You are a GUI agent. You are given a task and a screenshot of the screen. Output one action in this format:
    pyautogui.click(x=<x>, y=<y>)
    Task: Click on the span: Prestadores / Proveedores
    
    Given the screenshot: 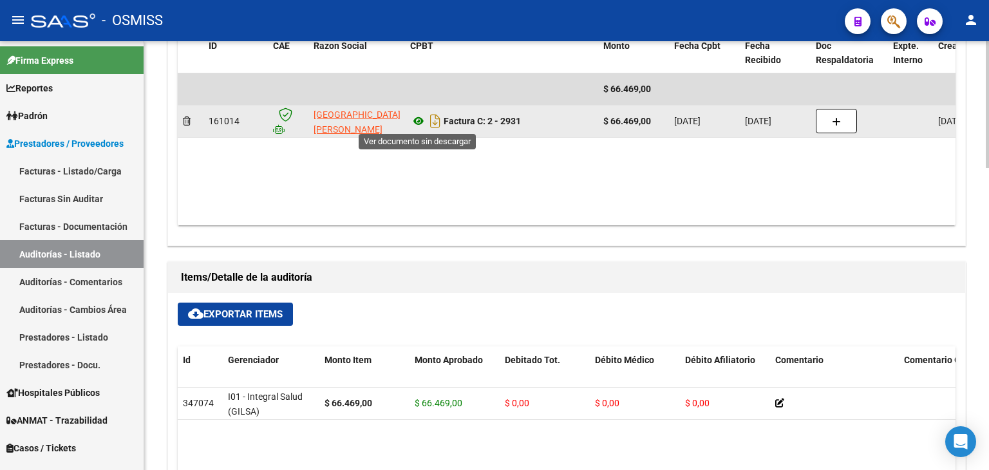 What is the action you would take?
    pyautogui.click(x=65, y=144)
    